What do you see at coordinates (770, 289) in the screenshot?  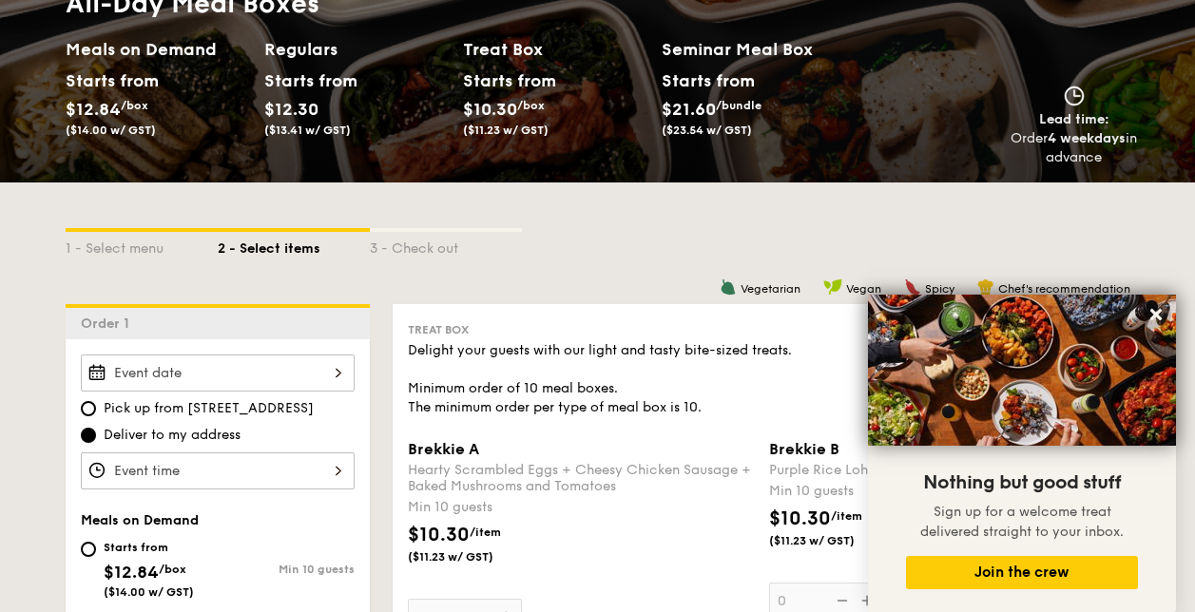 I see `span: Vegetarian` at bounding box center [770, 289].